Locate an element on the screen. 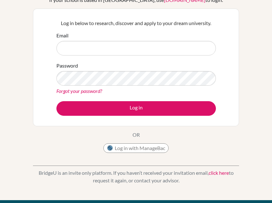 This screenshot has height=203, width=272. p: OR is located at coordinates (136, 135).